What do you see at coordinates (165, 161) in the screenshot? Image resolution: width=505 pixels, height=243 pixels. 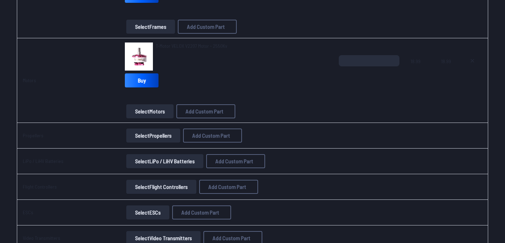 I see `button: SelectLiPo / LiHV Batteries` at bounding box center [165, 161].